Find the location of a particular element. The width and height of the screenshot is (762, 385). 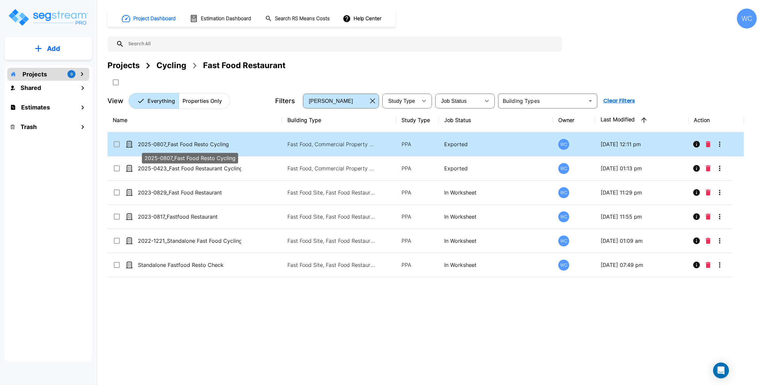

button: Add is located at coordinates (48, 49).